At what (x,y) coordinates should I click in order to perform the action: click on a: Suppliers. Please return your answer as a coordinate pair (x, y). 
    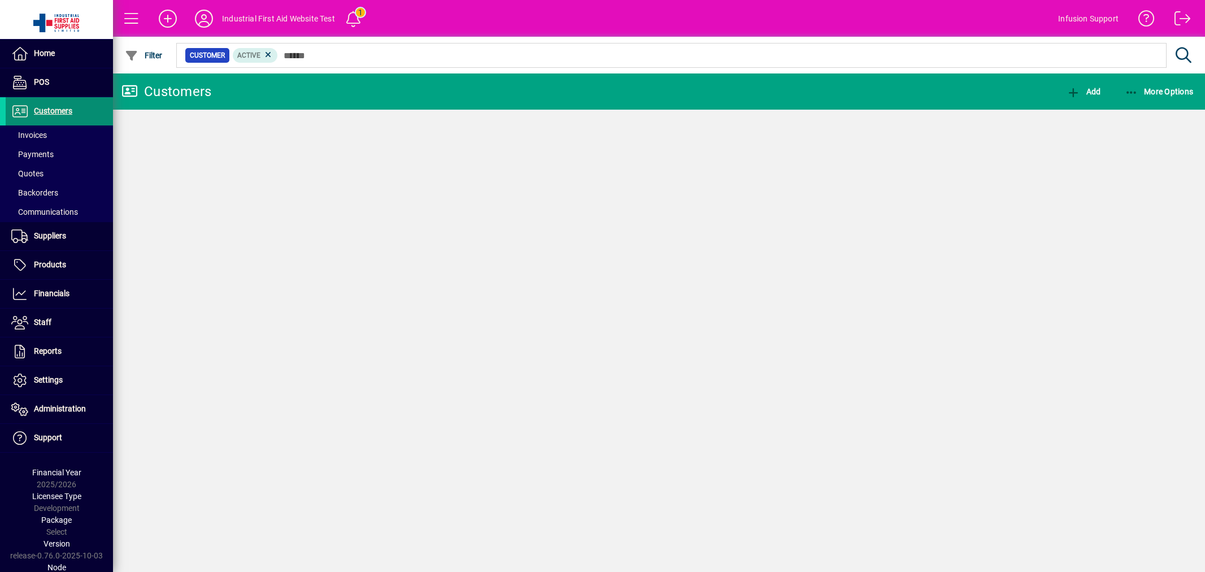
    Looking at the image, I should click on (59, 236).